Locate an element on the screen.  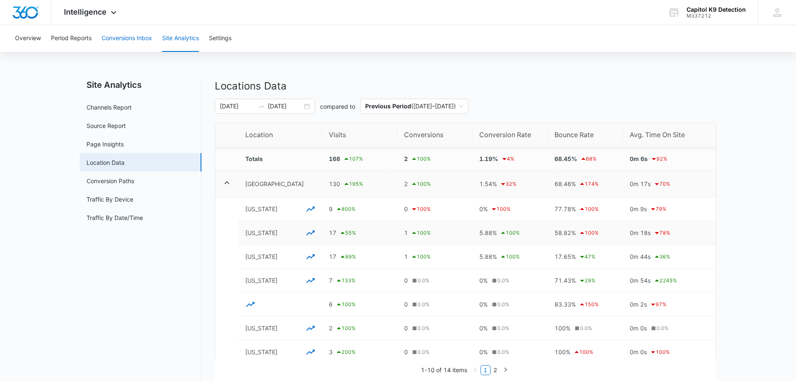
span: Conversion Rate is located at coordinates (507, 135).